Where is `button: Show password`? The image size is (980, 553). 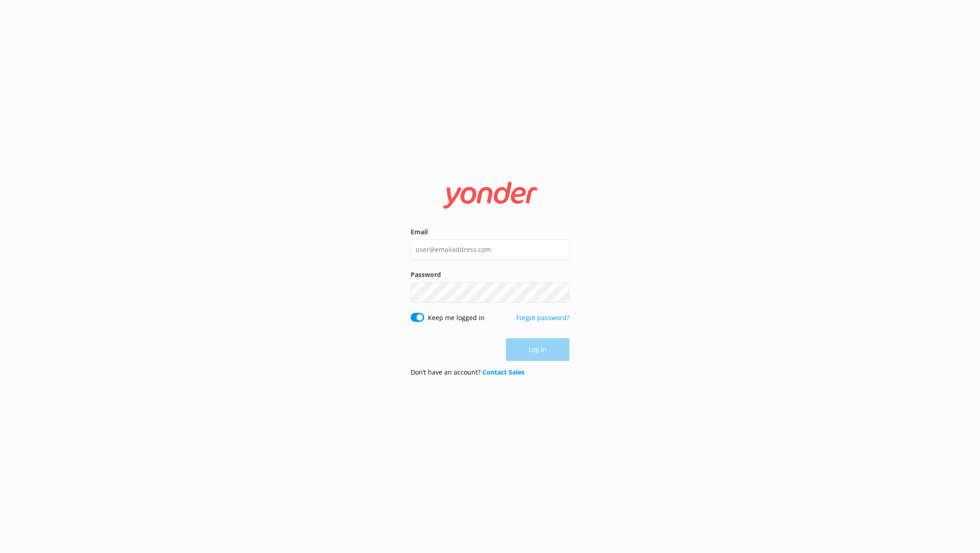
button: Show password is located at coordinates (560, 292).